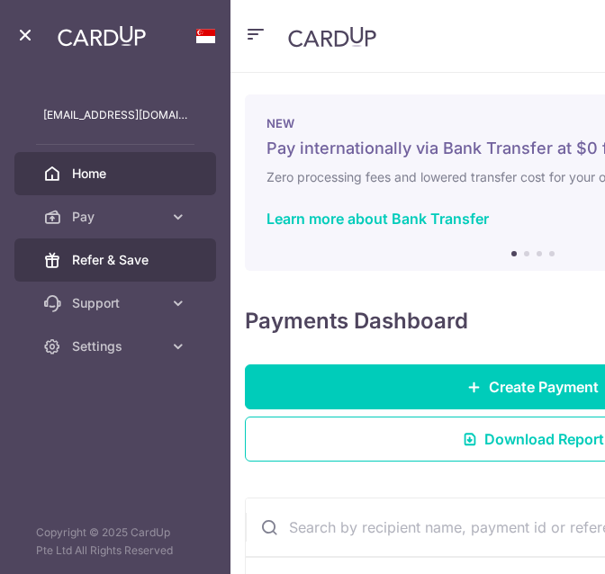  Describe the element at coordinates (130, 174) in the screenshot. I see `span: Home` at that location.